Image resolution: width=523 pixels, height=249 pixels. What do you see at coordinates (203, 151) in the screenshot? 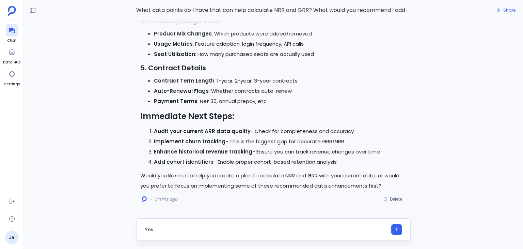
I see `strong: Enhance historical revenue tracking` at bounding box center [203, 151].